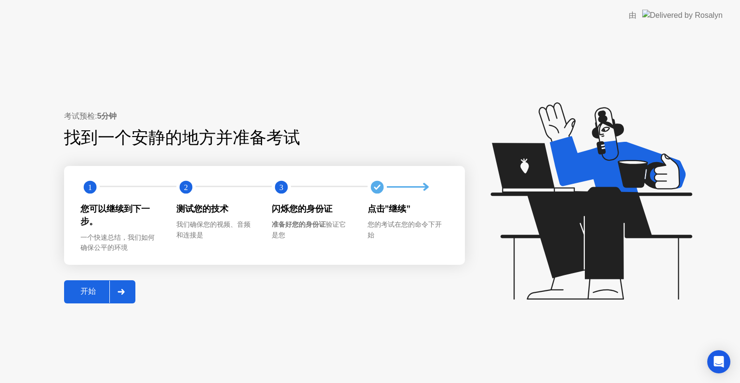 This screenshot has height=383, width=740. I want to click on div: 开始, so click(88, 291).